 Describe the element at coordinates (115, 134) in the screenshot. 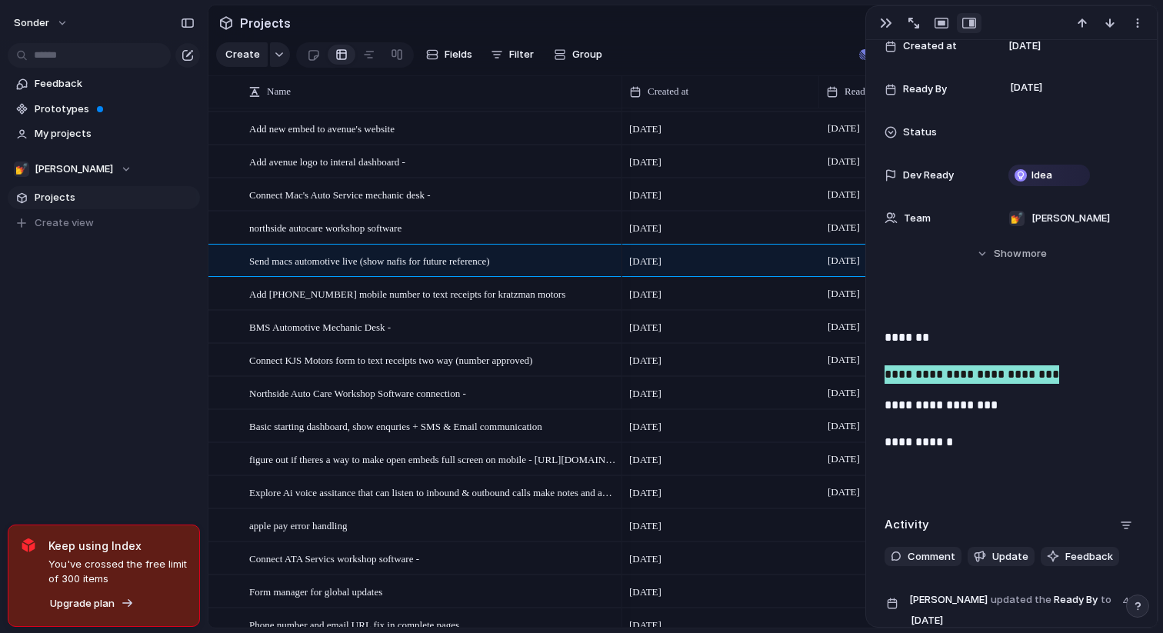

I see `span: My projects` at that location.